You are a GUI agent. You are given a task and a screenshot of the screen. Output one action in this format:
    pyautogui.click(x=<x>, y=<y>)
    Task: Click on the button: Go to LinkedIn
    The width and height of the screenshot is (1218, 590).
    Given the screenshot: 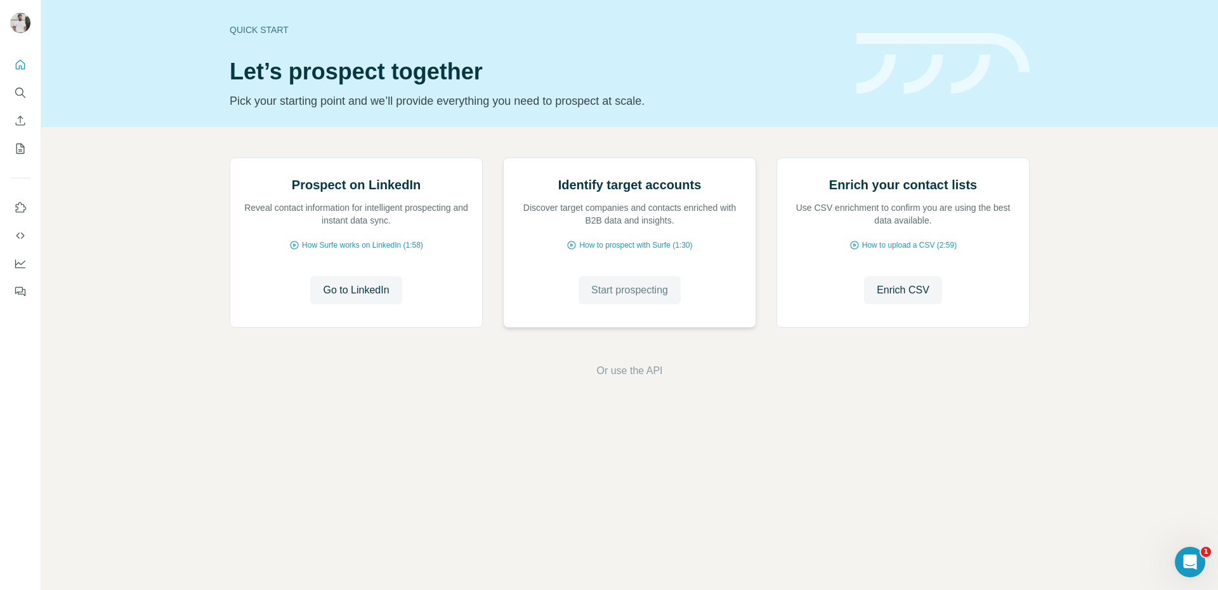 What is the action you would take?
    pyautogui.click(x=356, y=290)
    